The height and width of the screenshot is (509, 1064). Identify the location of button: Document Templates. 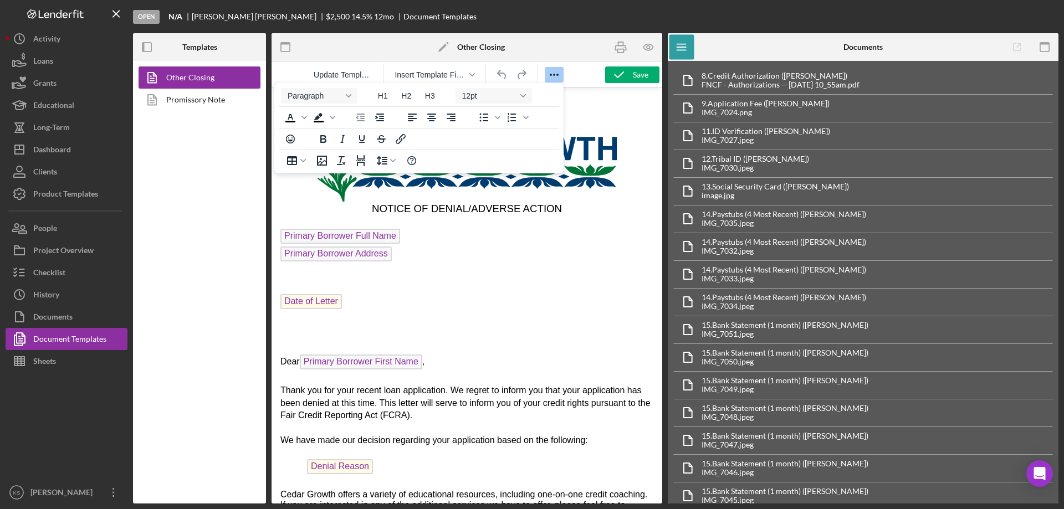
(67, 339).